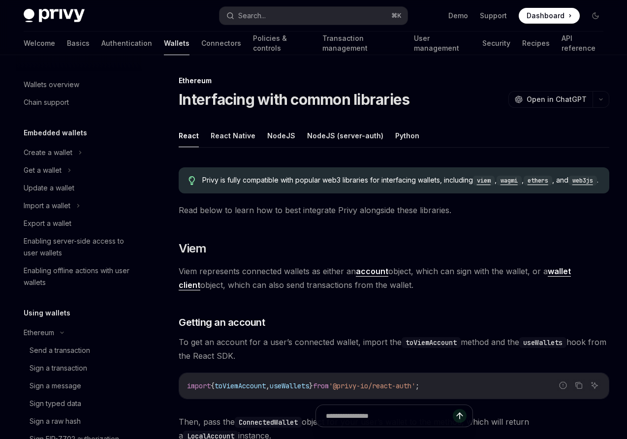 The height and width of the screenshot is (439, 627). What do you see at coordinates (442, 43) in the screenshot?
I see `a: User management` at bounding box center [442, 43].